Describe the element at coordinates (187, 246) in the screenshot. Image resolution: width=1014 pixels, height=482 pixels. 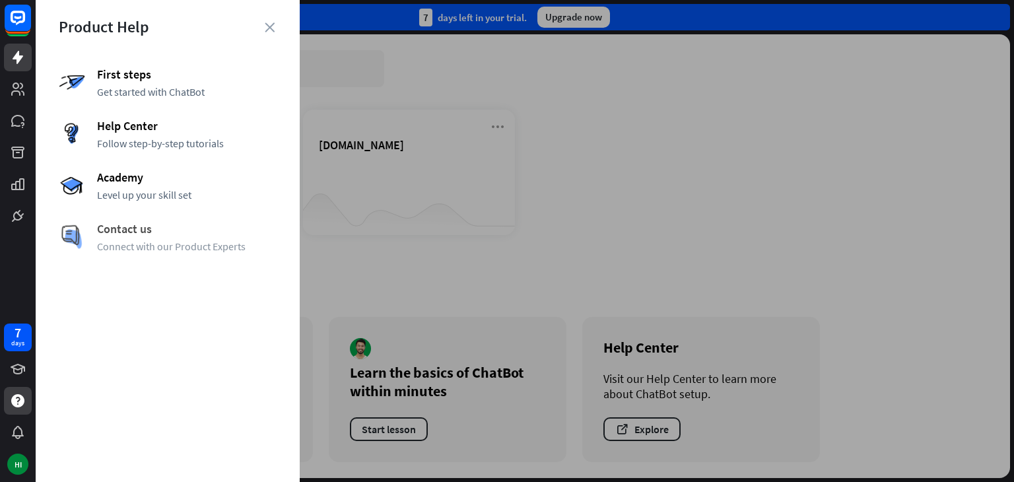
I see `span: Connect with our Product Experts` at that location.